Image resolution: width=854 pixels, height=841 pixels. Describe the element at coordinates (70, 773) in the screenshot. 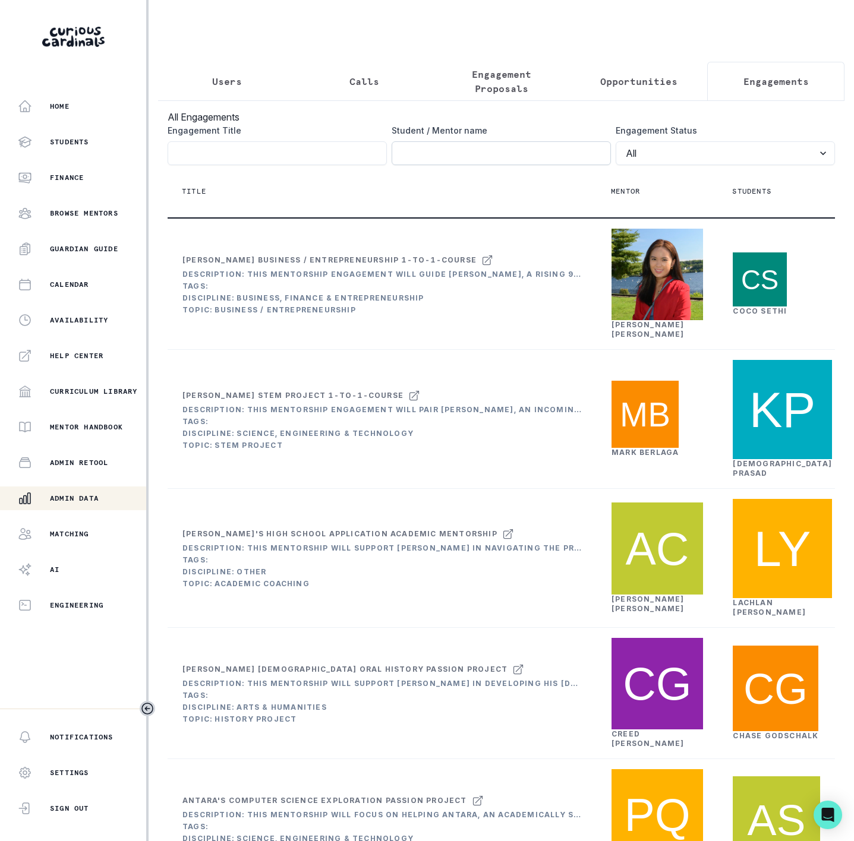

I see `p: Settings` at that location.